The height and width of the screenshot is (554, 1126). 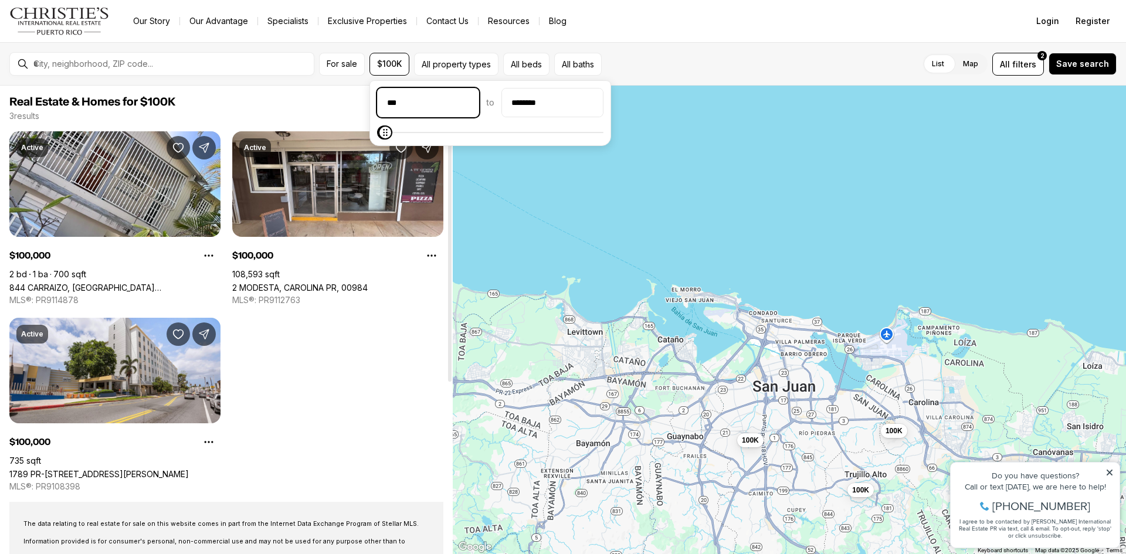 What do you see at coordinates (389, 64) in the screenshot?
I see `span: $100K` at bounding box center [389, 64].